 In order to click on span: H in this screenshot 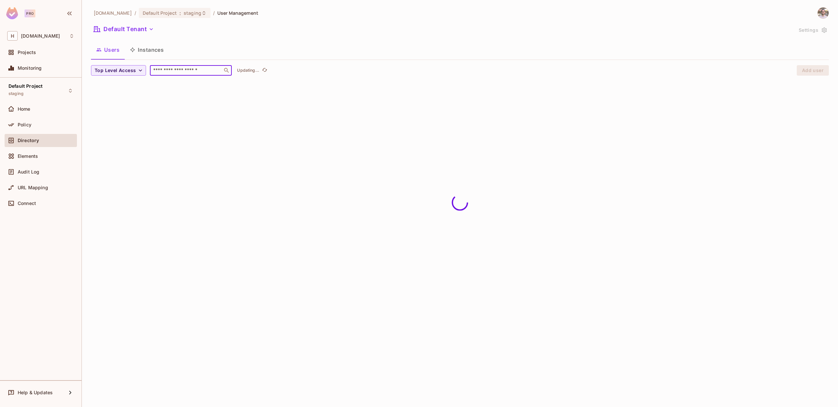, I will do `click(12, 36)`.